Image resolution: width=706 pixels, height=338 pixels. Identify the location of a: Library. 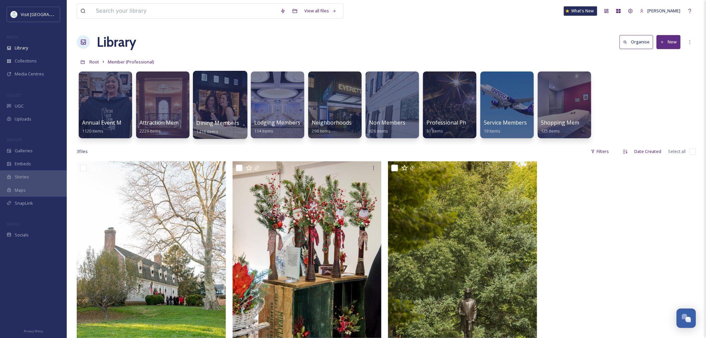
(117, 42).